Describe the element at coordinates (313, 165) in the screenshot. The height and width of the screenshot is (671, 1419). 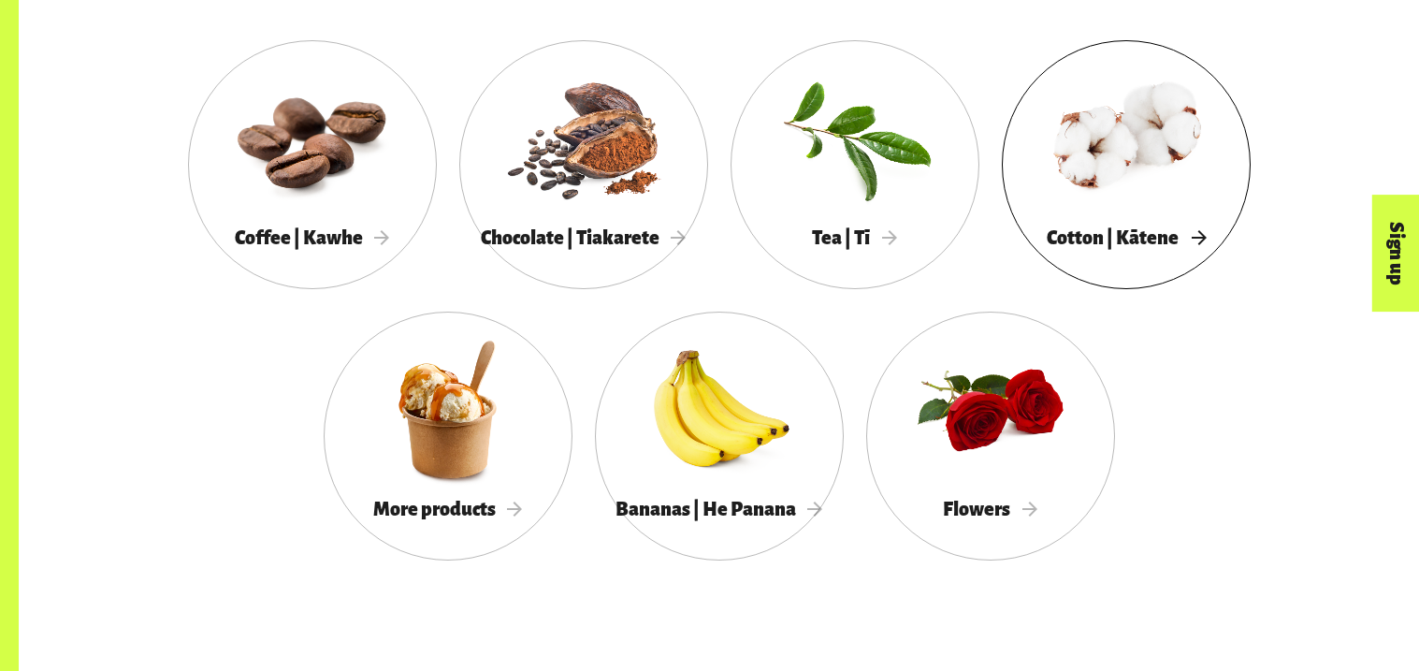
I see `a: Coffee | Kawhe` at that location.